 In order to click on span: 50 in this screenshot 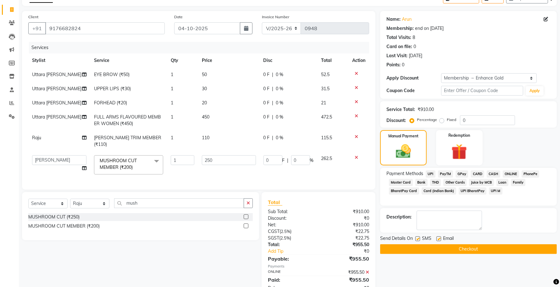, I will do `click(204, 74)`.